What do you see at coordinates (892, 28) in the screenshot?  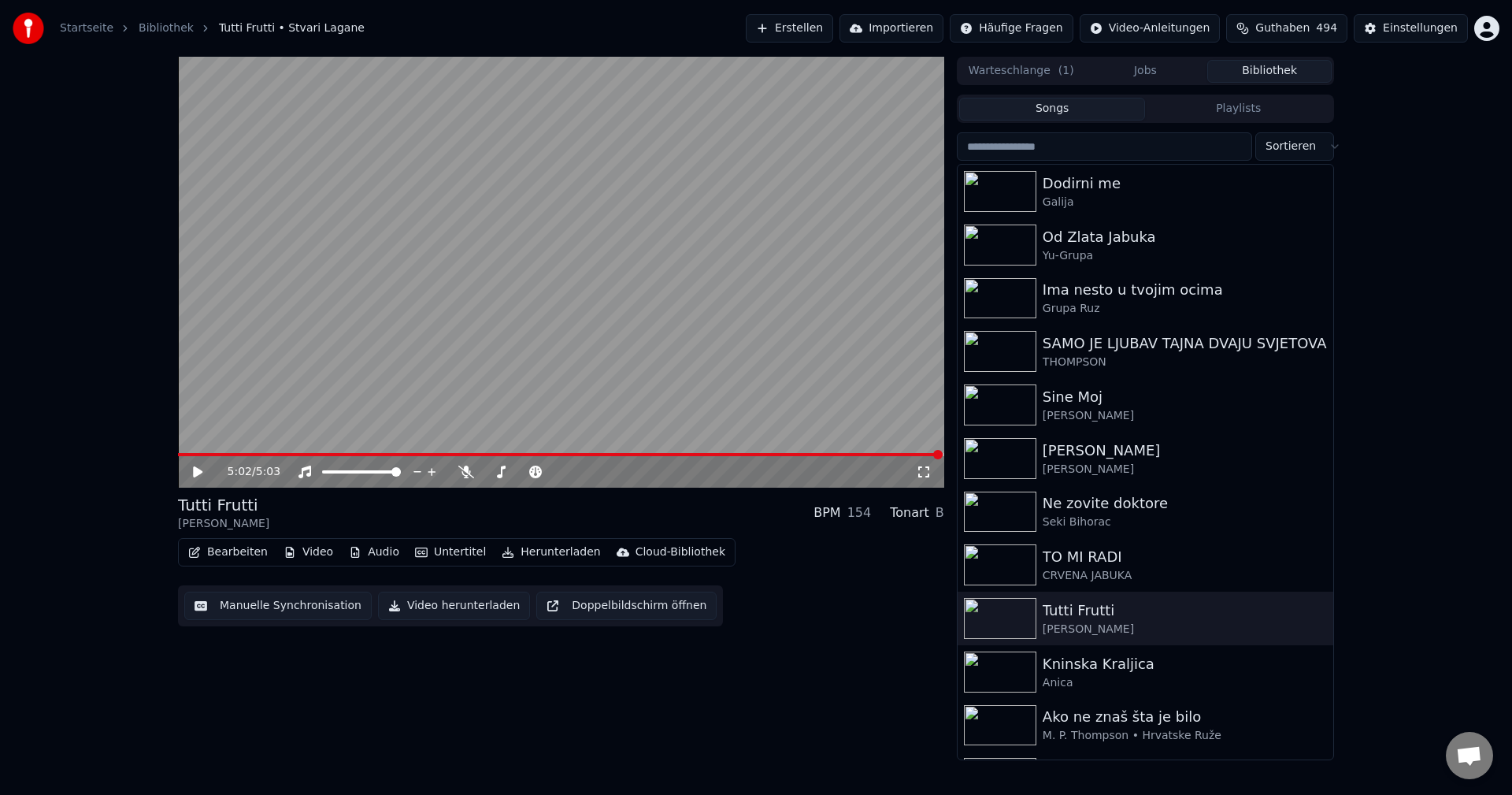 I see `button: Importieren` at bounding box center [892, 28].